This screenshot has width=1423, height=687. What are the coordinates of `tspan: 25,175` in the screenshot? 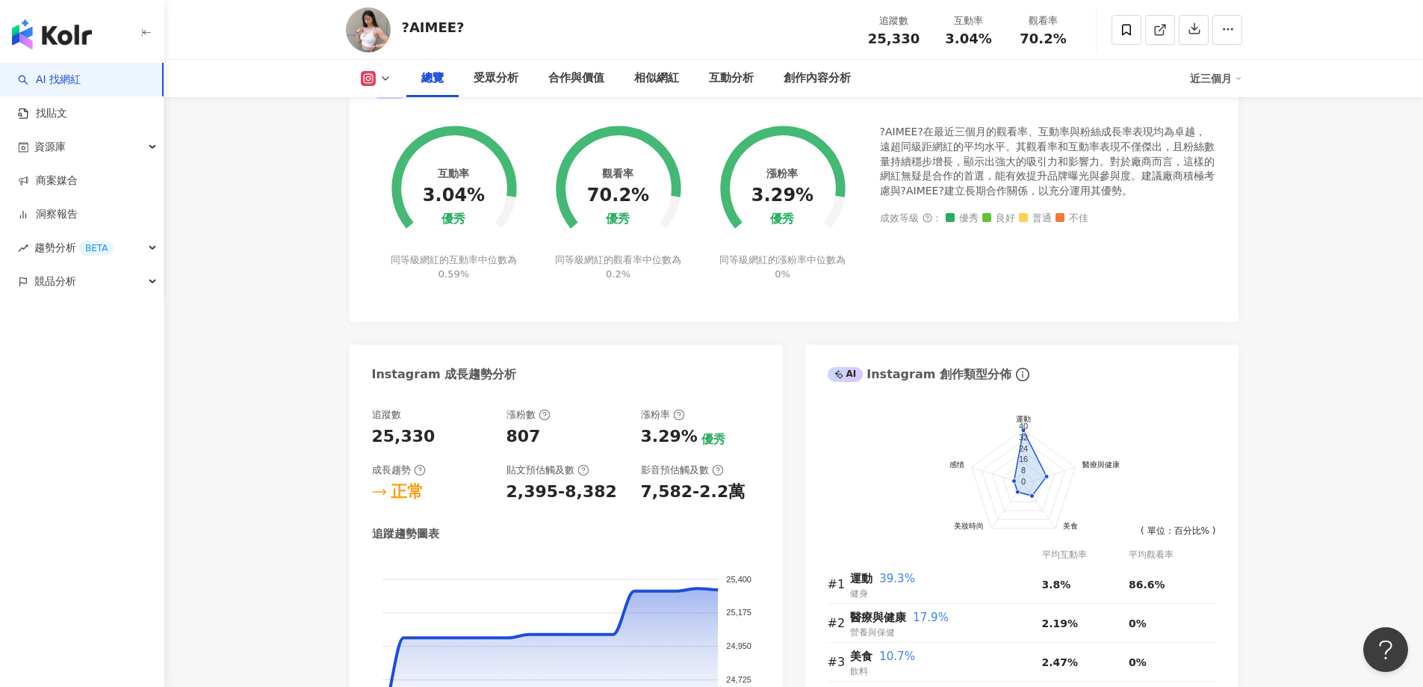 It's located at (739, 612).